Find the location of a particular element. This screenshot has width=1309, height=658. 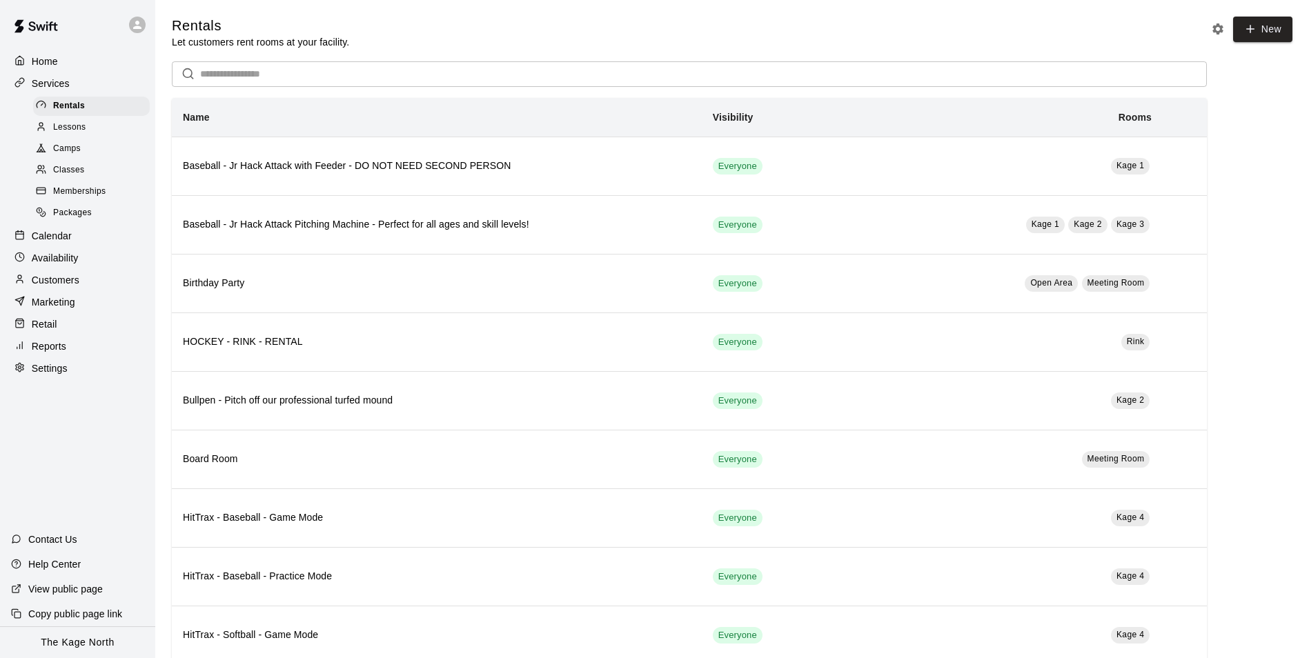

a: Classes is located at coordinates (94, 170).